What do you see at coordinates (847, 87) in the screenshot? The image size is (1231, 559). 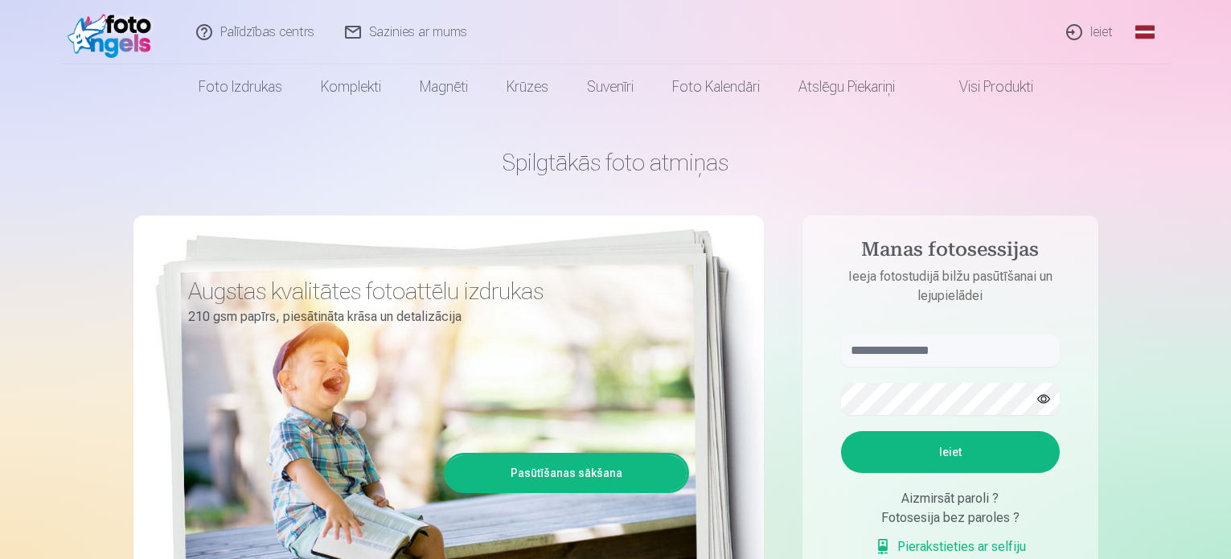 I see `a: Atslēgu piekariņi` at bounding box center [847, 87].